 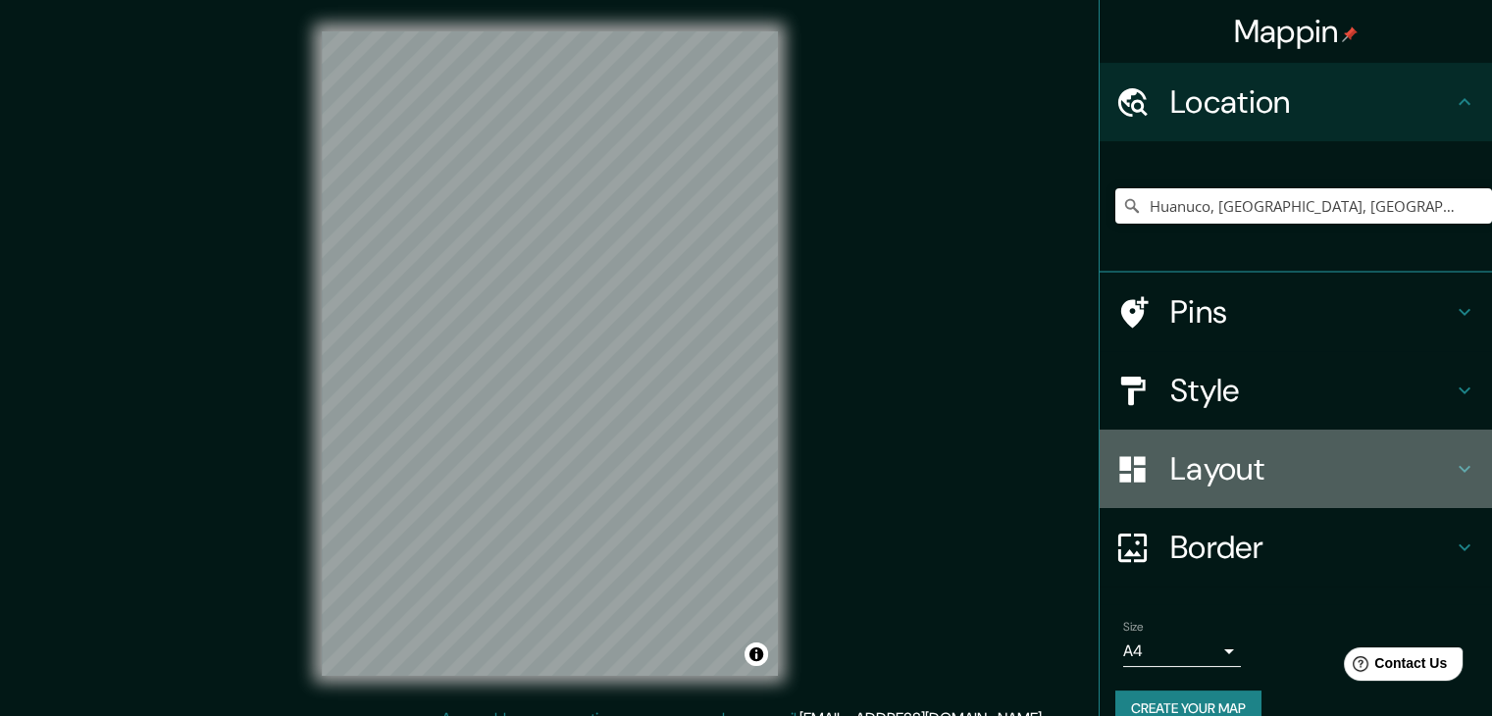 I want to click on img: pin-icon.png, so click(x=1349, y=34).